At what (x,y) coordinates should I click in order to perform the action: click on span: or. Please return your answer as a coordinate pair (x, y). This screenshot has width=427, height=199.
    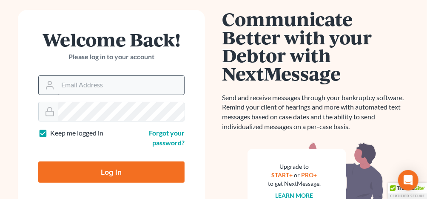
    Looking at the image, I should click on (298, 175).